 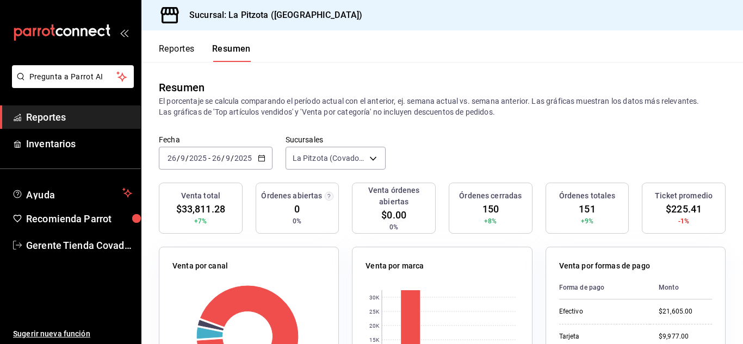 I want to click on button: Reportes, so click(x=177, y=53).